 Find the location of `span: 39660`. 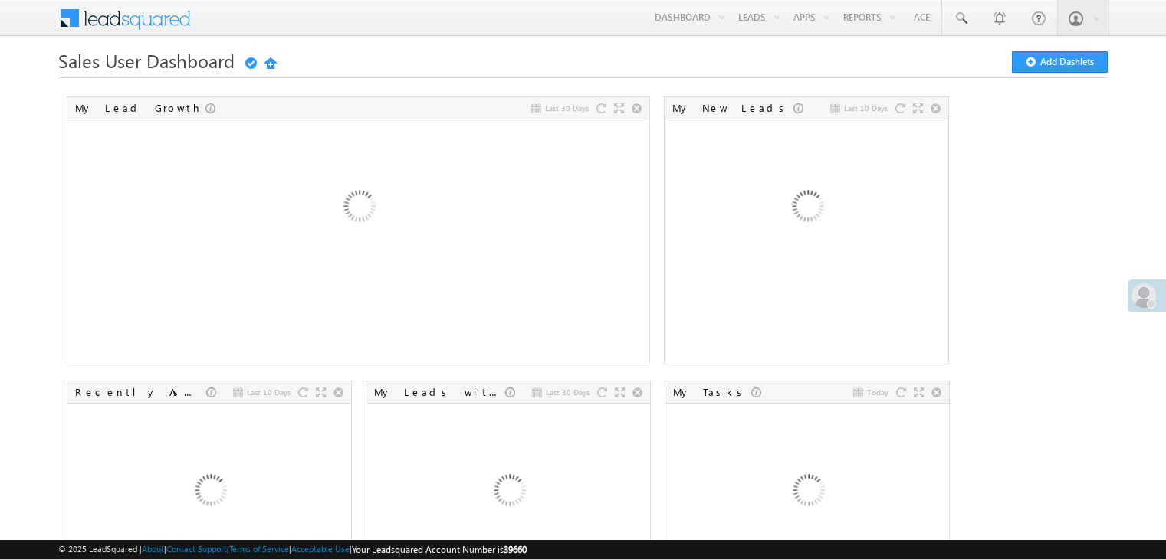

span: 39660 is located at coordinates (515, 549).